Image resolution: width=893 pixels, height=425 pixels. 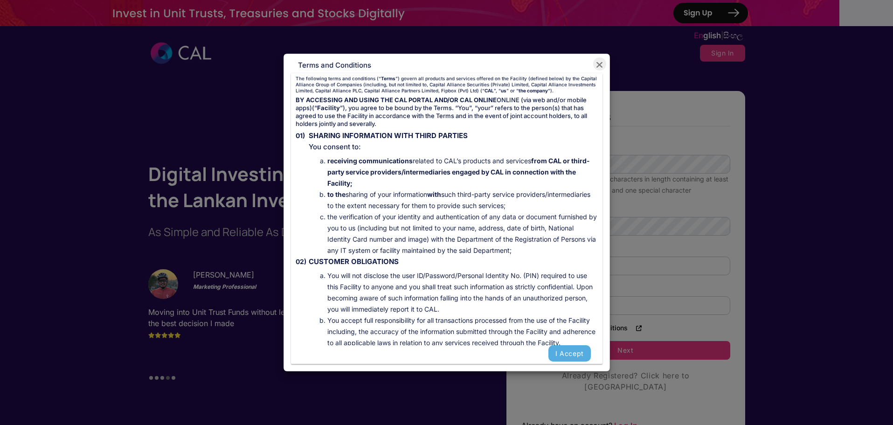 What do you see at coordinates (336, 194) in the screenshot?
I see `b: to the` at bounding box center [336, 194].